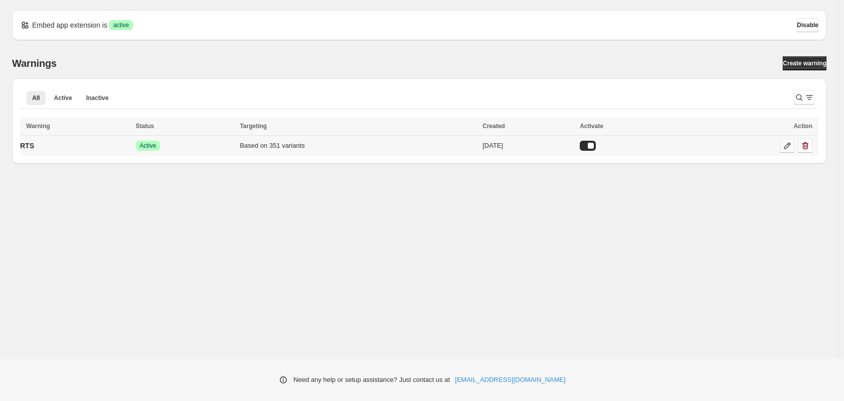 This screenshot has width=844, height=401. Describe the element at coordinates (34, 63) in the screenshot. I see `h2: Warnings` at that location.